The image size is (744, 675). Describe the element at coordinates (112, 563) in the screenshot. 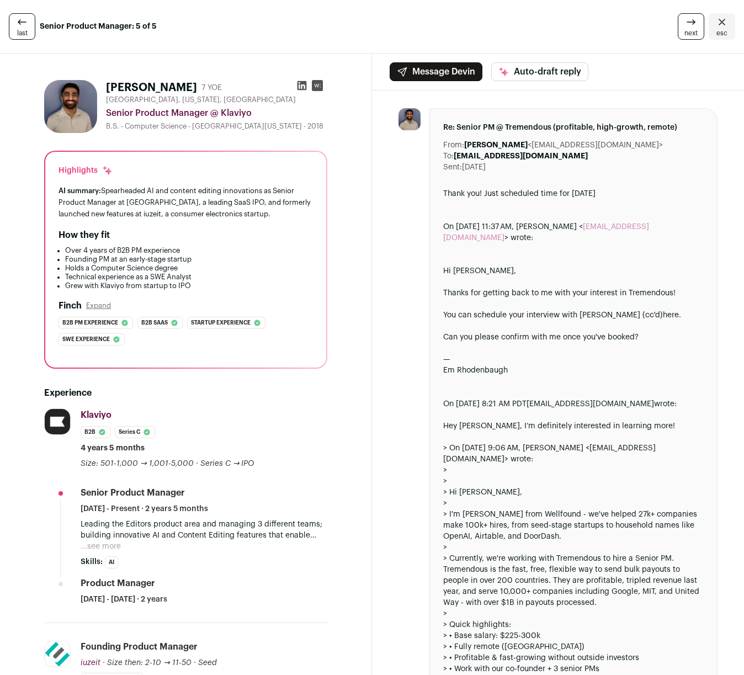

I see `li: AI` at that location.